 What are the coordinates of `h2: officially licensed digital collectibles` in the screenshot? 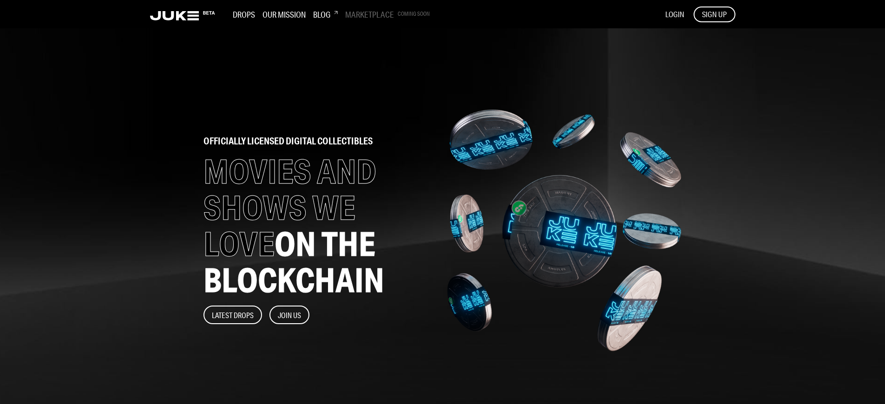 It's located at (316, 141).